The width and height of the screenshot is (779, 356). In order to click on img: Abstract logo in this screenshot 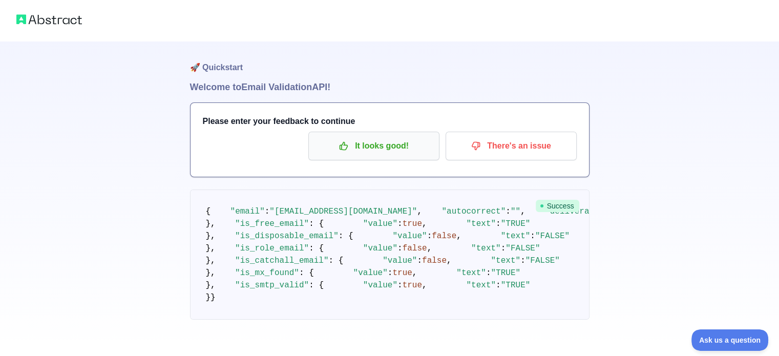, I will do `click(49, 19)`.